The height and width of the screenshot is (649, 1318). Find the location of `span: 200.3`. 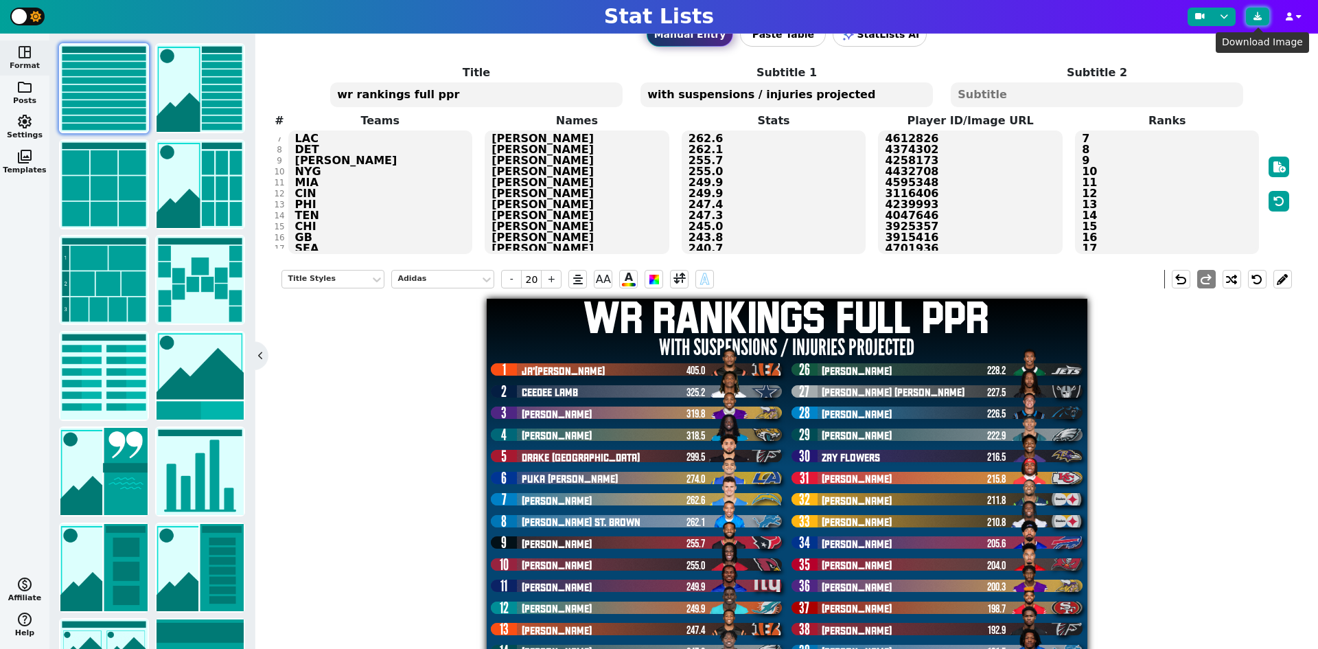

span: 200.3 is located at coordinates (996, 587).